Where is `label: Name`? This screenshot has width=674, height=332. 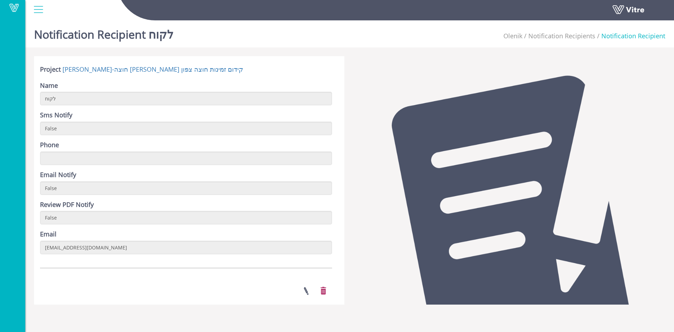 label: Name is located at coordinates (49, 86).